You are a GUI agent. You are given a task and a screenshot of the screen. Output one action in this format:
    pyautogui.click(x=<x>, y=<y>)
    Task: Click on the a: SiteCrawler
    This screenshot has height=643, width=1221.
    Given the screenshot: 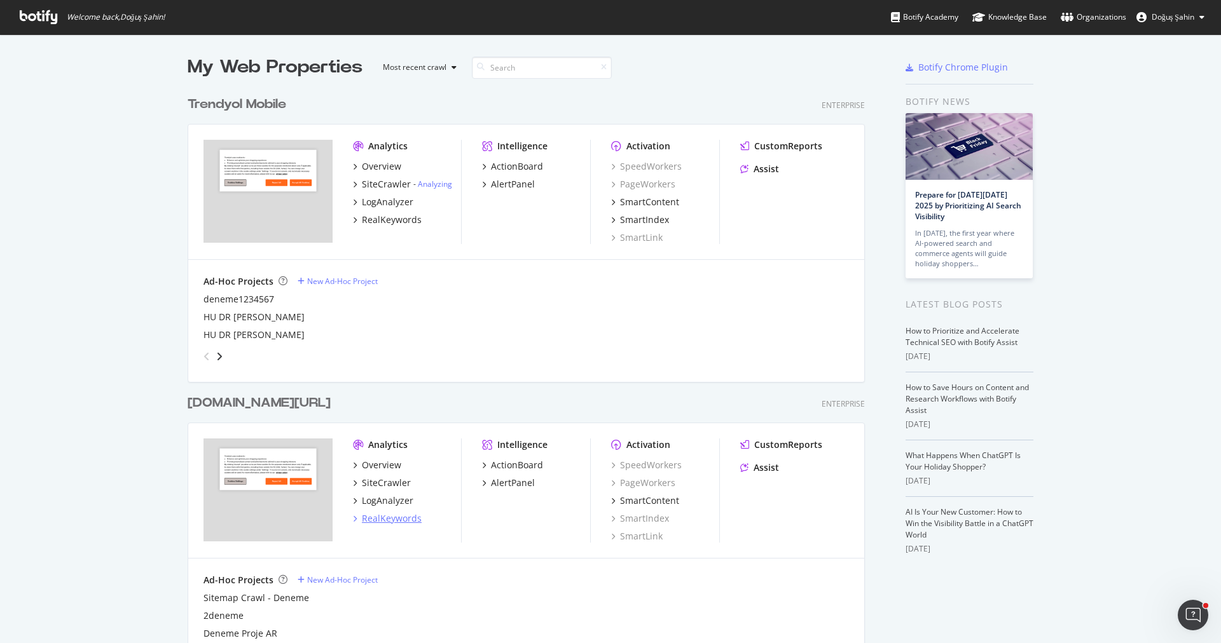 What is the action you would take?
    pyautogui.click(x=382, y=483)
    